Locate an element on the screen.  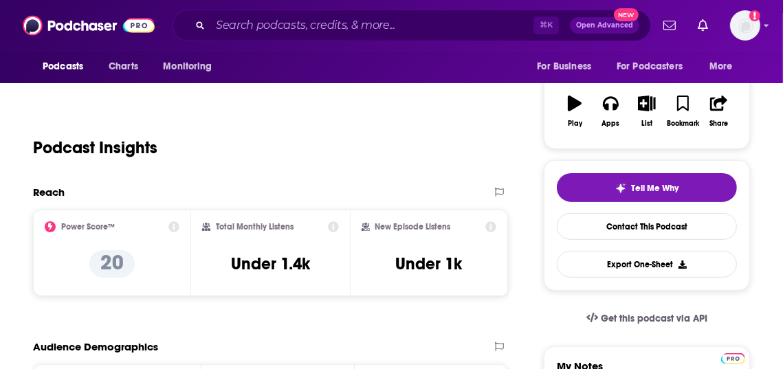
img: tell me why sparkle is located at coordinates (621, 188).